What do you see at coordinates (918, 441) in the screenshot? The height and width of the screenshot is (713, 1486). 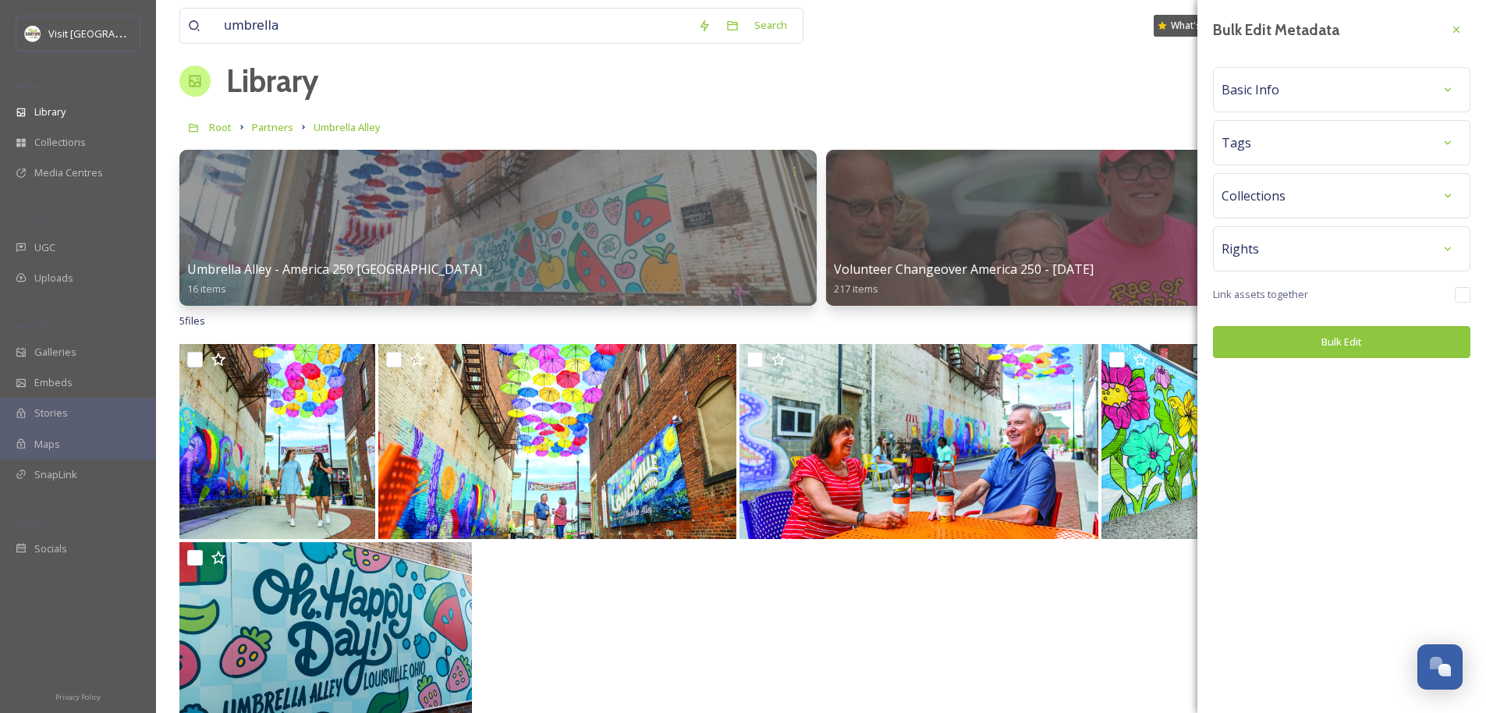 I see `img: Umbrella Alley Couple Enjoying Coffee.jpg` at bounding box center [918, 441].